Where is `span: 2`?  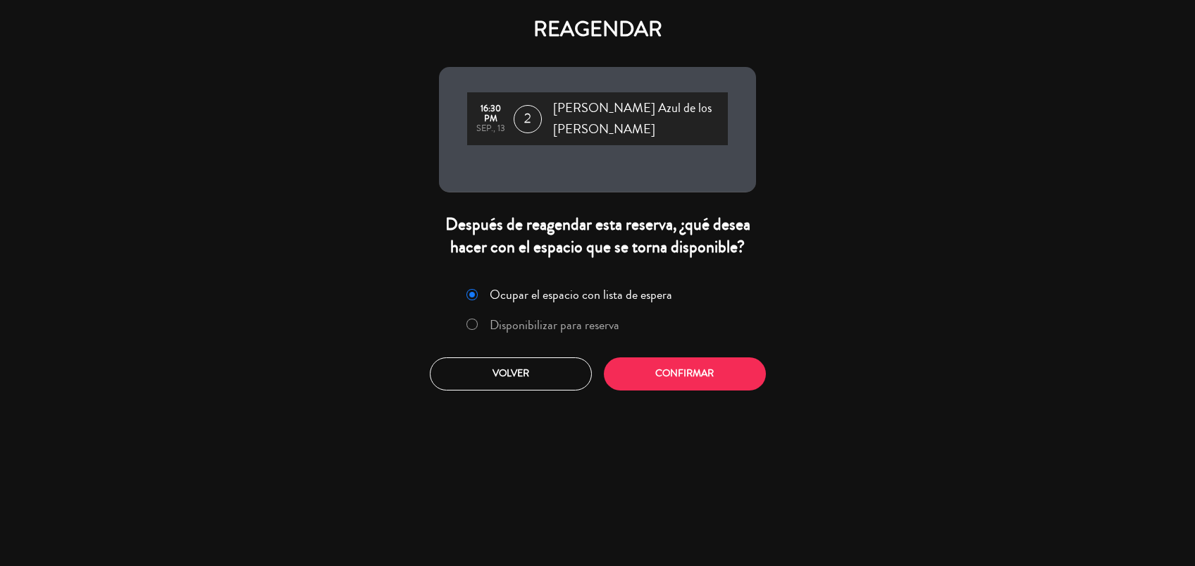
span: 2 is located at coordinates (528, 119).